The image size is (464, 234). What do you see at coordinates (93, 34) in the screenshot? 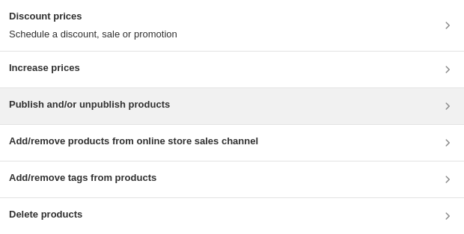
I see `p: Schedule a discount, sale or promotion` at bounding box center [93, 34].